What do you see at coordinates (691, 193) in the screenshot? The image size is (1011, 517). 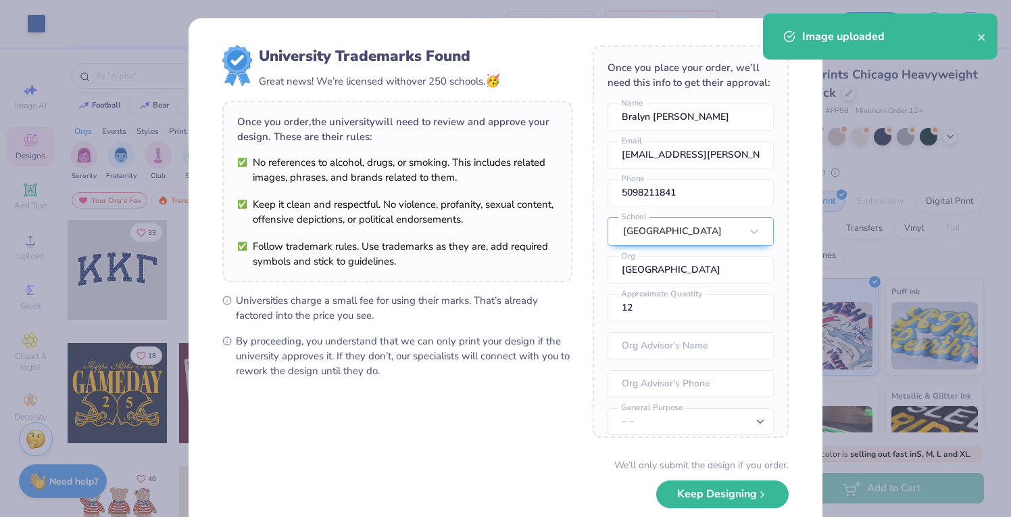 I see `input: Phone` at bounding box center [691, 193].